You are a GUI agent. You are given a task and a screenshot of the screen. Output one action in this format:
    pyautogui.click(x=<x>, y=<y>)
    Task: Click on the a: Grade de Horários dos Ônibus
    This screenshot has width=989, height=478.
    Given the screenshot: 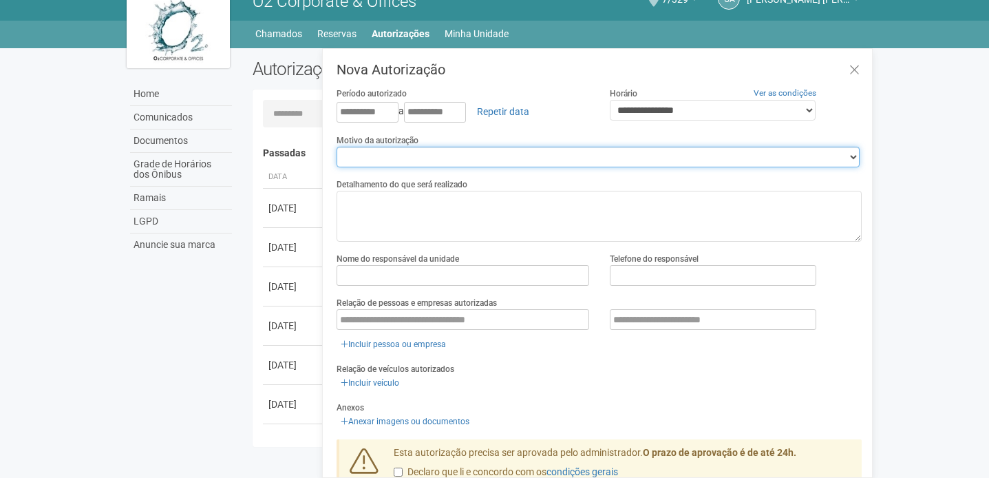 What is the action you would take?
    pyautogui.click(x=181, y=169)
    